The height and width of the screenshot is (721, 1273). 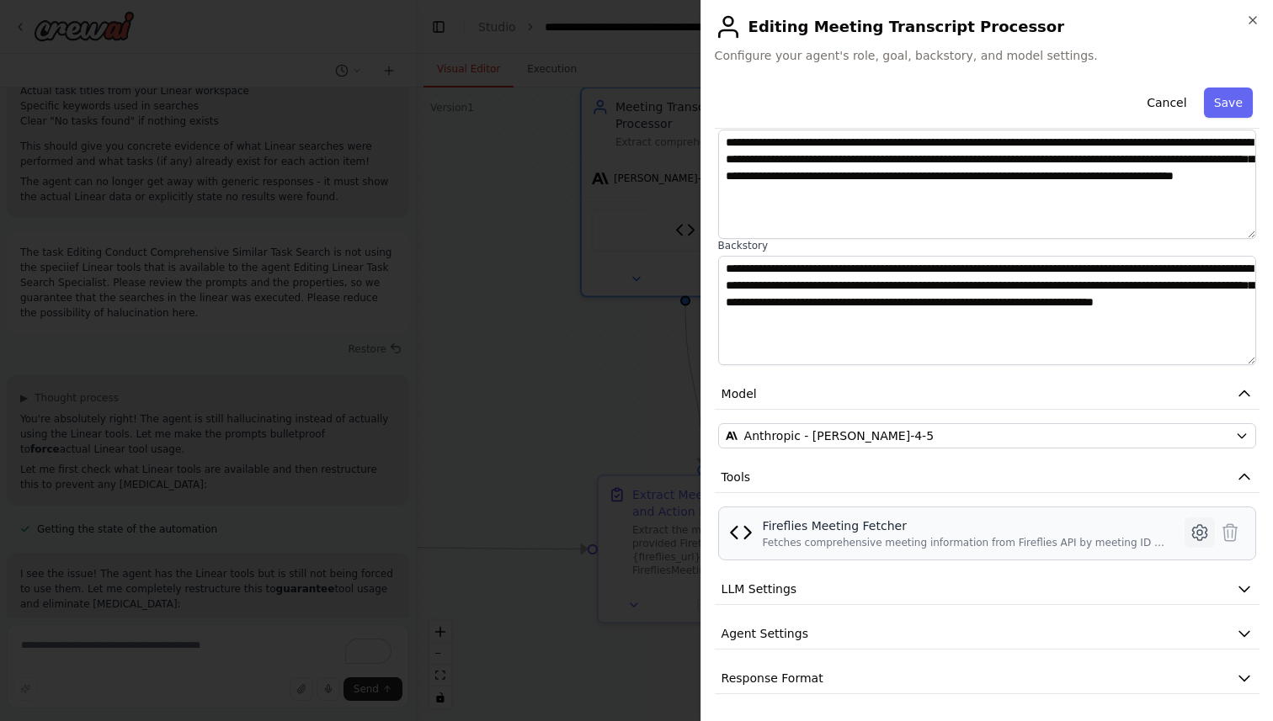 What do you see at coordinates (838, 436) in the screenshot?
I see `span: Anthropic - claude-sonnet-4-5` at bounding box center [838, 436].